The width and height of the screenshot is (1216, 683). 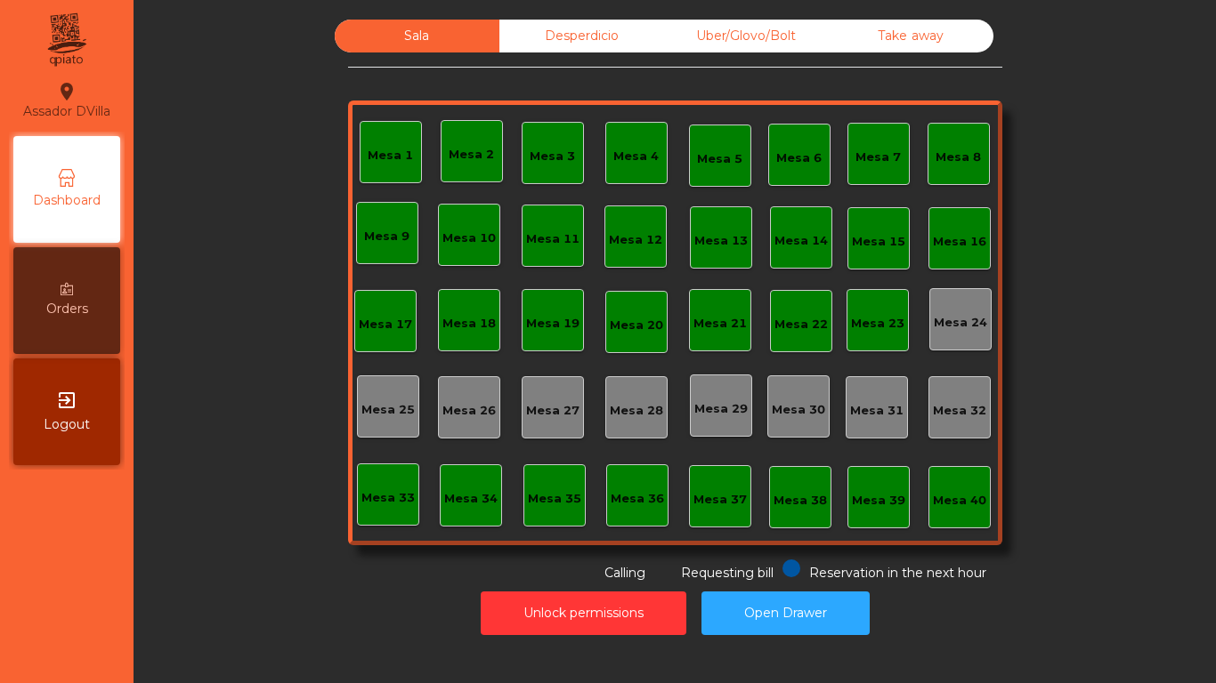 What do you see at coordinates (746, 36) in the screenshot?
I see `div: Uber/Glovo/Bolt` at bounding box center [746, 36].